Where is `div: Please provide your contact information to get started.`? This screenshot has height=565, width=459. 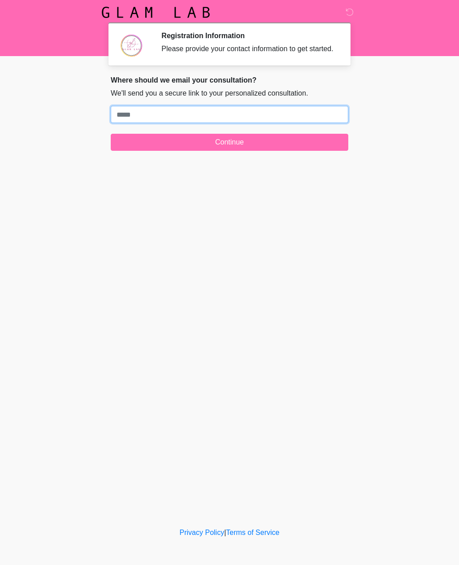
div: Please provide your contact information to get started. is located at coordinates (248, 49).